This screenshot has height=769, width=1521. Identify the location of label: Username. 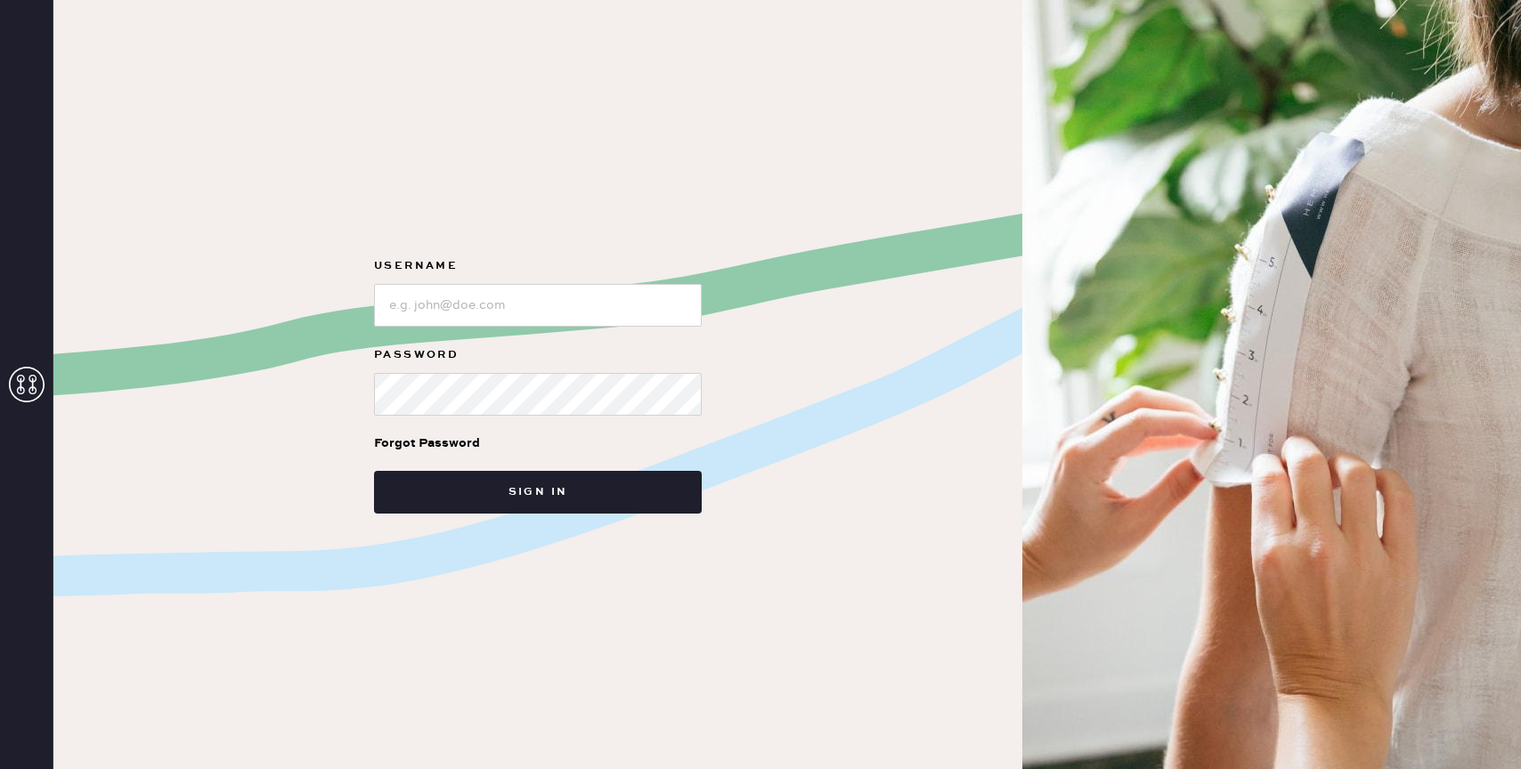
(538, 266).